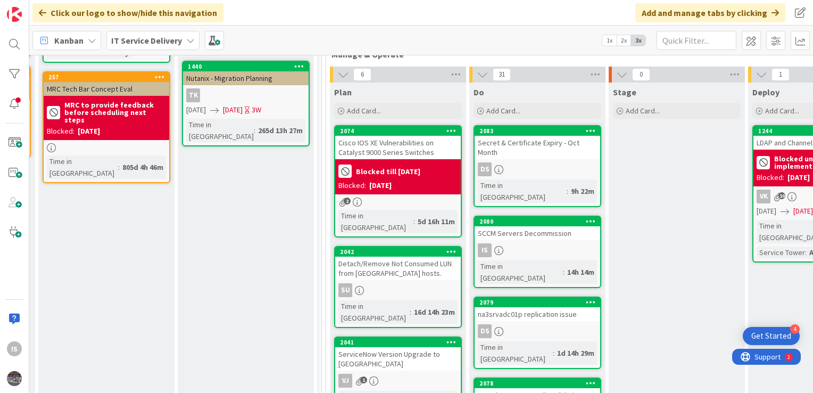 The width and height of the screenshot is (813, 393). Describe the element at coordinates (765, 92) in the screenshot. I see `span: Deploy` at that location.